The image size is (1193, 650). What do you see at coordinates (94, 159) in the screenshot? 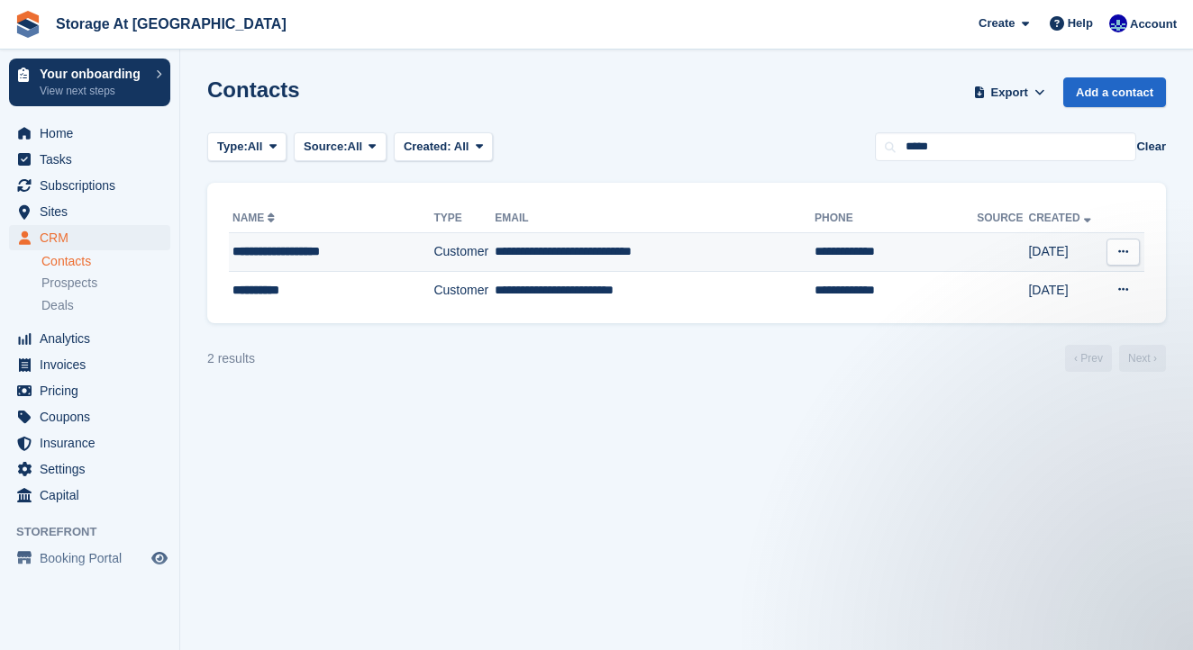
I see `span: Tasks` at bounding box center [94, 159].